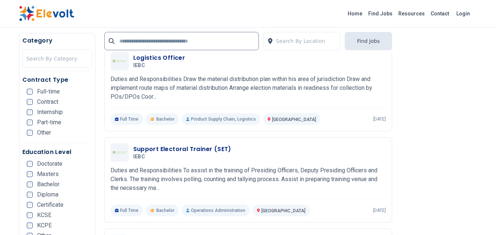 The height and width of the screenshot is (235, 496). What do you see at coordinates (48, 195) in the screenshot?
I see `span: Diploma` at bounding box center [48, 195].